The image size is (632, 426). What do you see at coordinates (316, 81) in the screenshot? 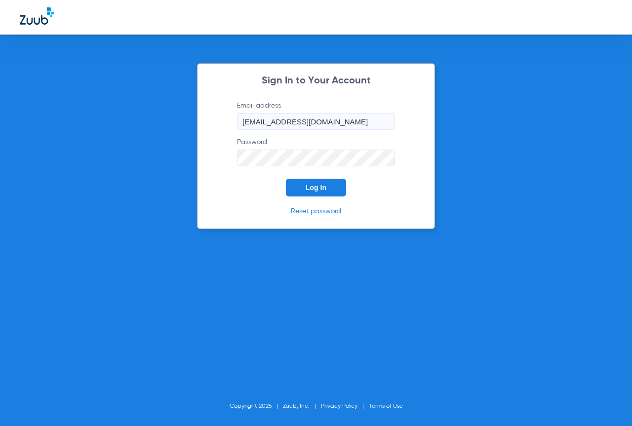
I see `h2: Sign In to Your Account` at bounding box center [316, 81].